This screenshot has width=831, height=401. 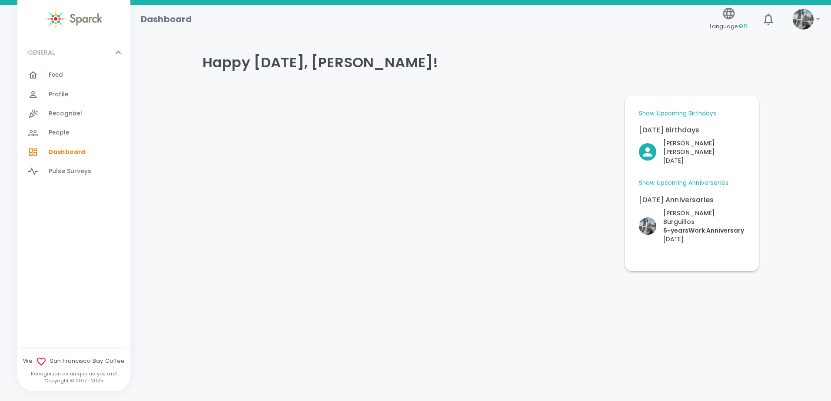 I want to click on h1: Dashboard, so click(x=166, y=19).